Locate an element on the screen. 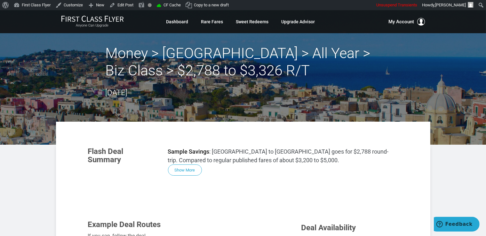  span: Unsuspend Transients is located at coordinates (396, 5).